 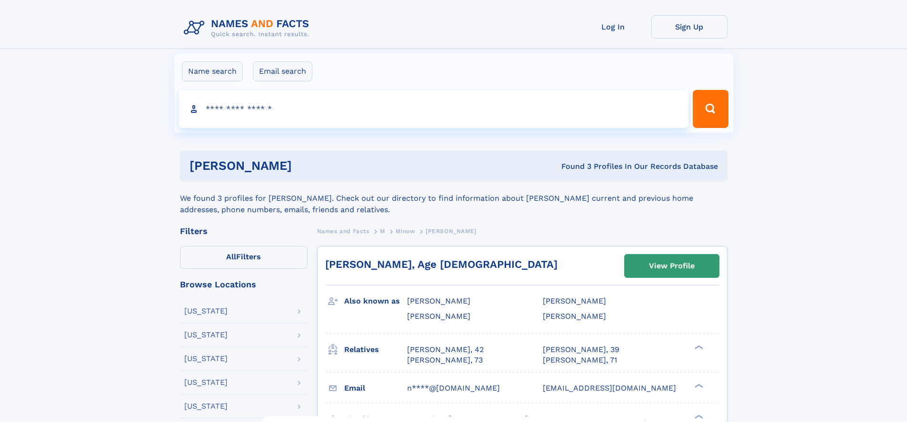 I want to click on a: M, so click(x=382, y=231).